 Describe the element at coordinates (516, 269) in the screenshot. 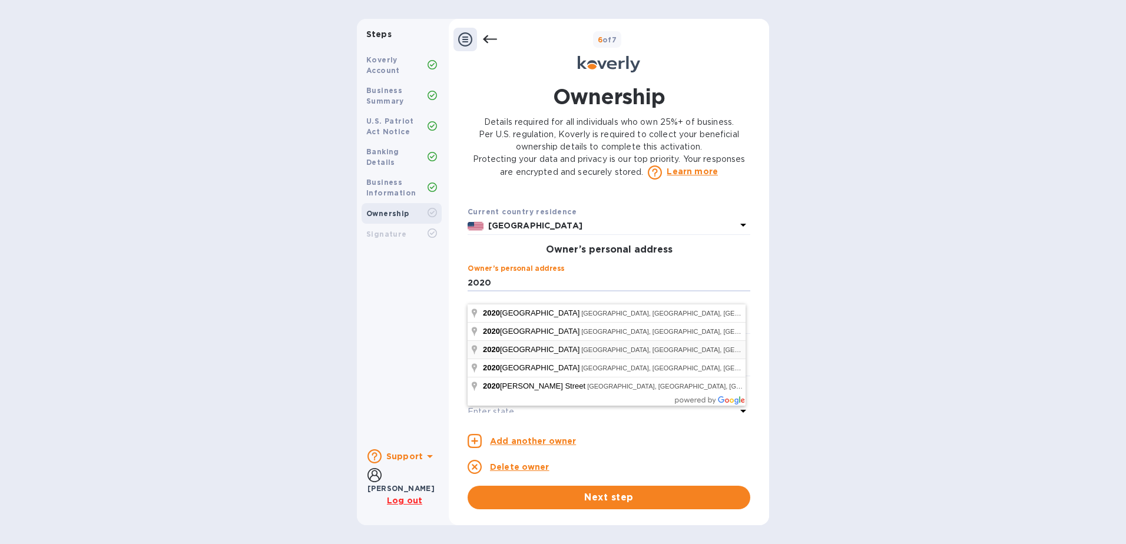

I see `label: Owner’s personal address` at that location.